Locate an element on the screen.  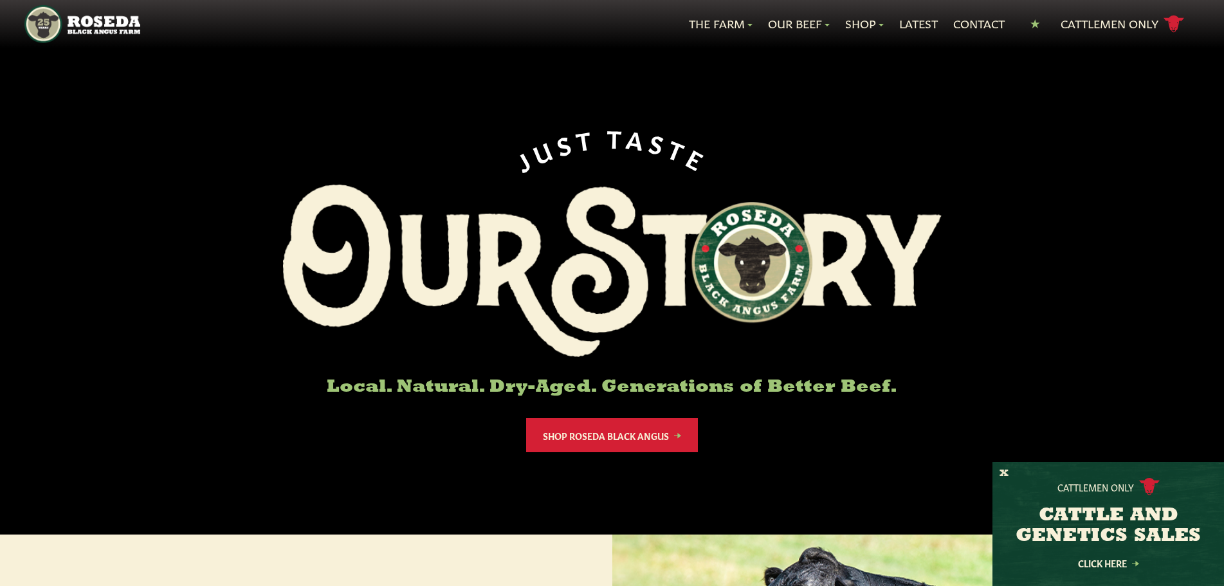
a: Contact is located at coordinates (979, 24).